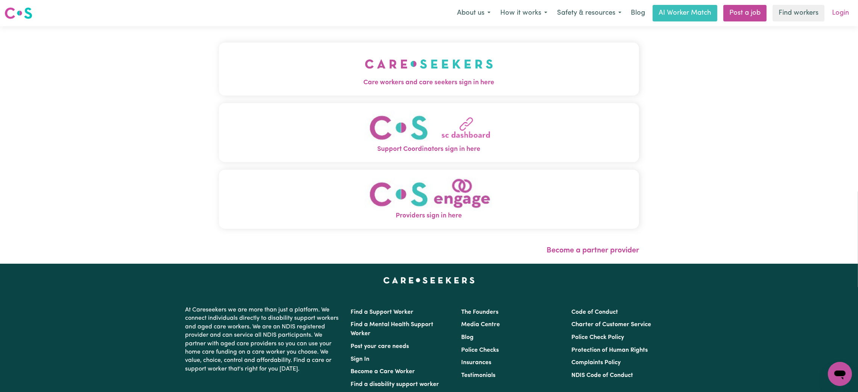 This screenshot has height=392, width=858. I want to click on a: Charter of Customer Service, so click(612, 325).